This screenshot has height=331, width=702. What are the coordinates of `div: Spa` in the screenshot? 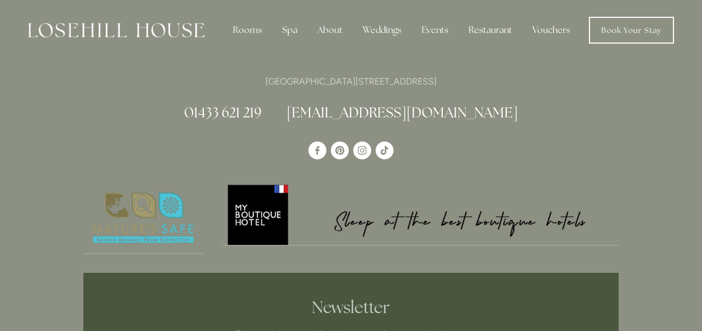 It's located at (289, 30).